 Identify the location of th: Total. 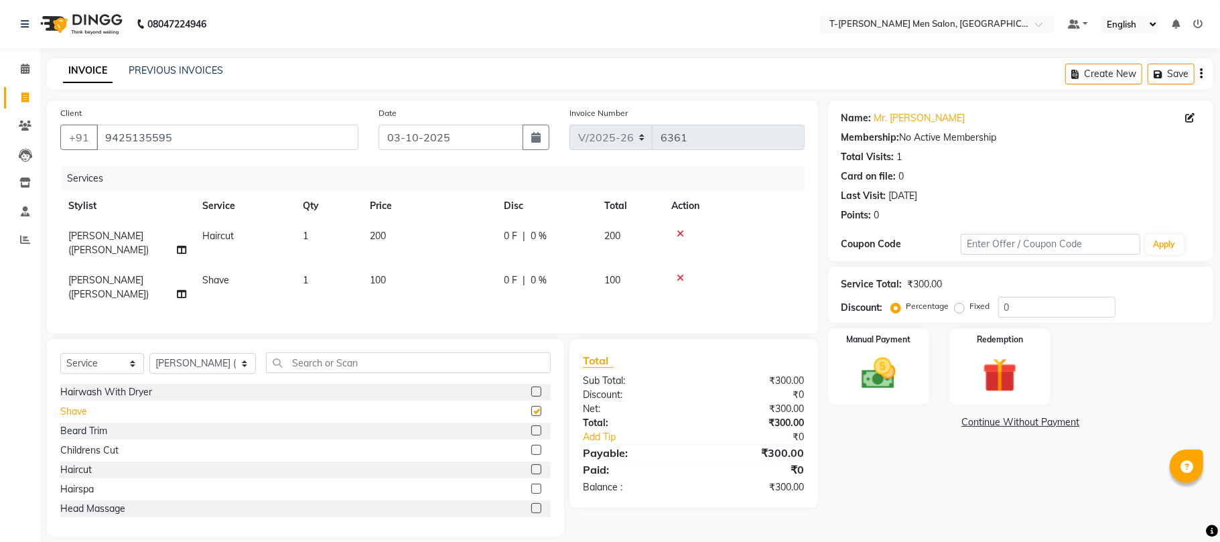
(630, 206).